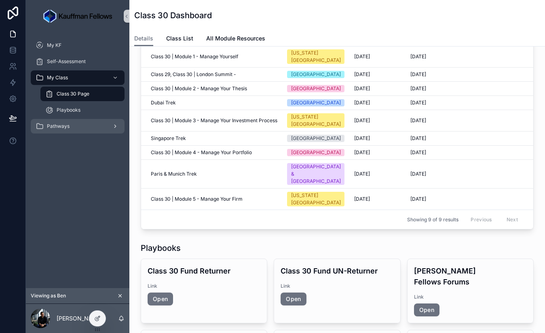 The height and width of the screenshot is (333, 545). What do you see at coordinates (78, 88) in the screenshot?
I see `div: scrollable content` at bounding box center [78, 88].